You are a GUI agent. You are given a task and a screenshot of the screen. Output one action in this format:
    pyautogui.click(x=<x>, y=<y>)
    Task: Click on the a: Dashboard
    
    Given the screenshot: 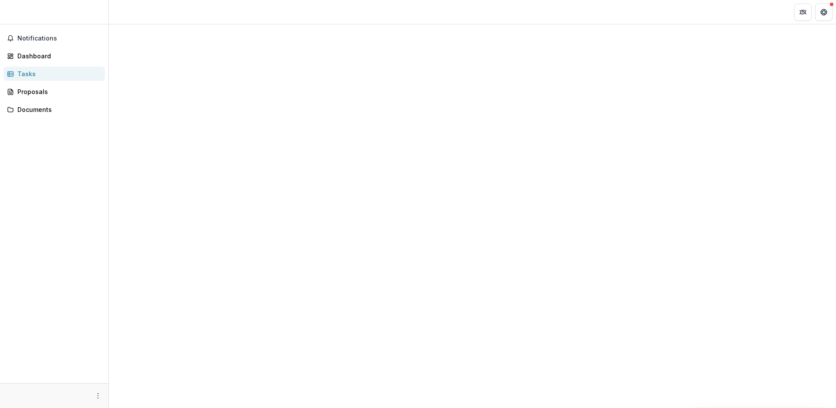 What is the action you would take?
    pyautogui.click(x=54, y=56)
    